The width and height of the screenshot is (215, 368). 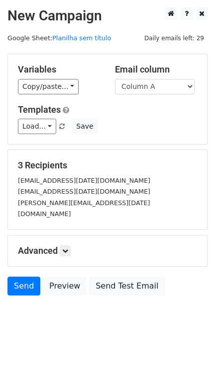 I want to click on h5: Advanced, so click(x=107, y=251).